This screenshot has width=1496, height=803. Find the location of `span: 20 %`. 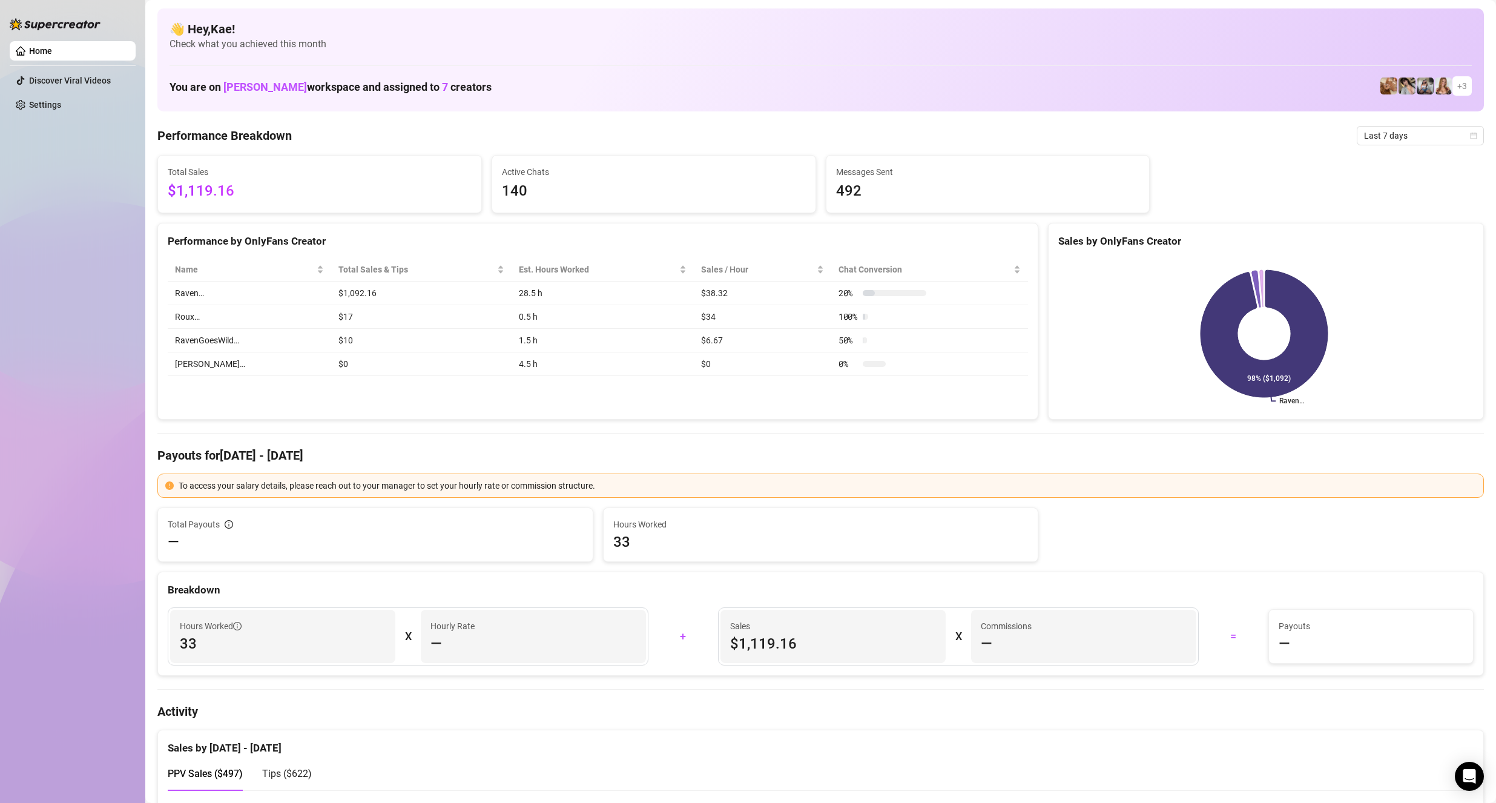

span: 20 % is located at coordinates (848, 293).